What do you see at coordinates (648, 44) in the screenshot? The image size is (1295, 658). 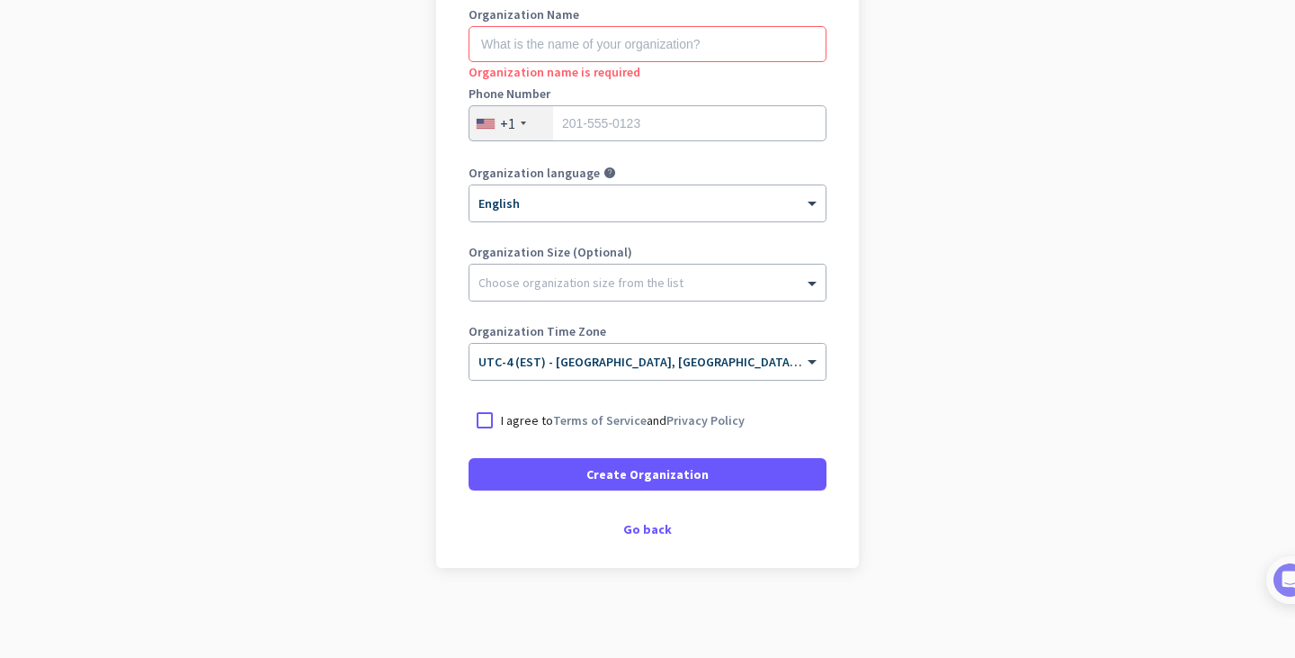 I see `input: What is the name of your organization?` at bounding box center [648, 44].